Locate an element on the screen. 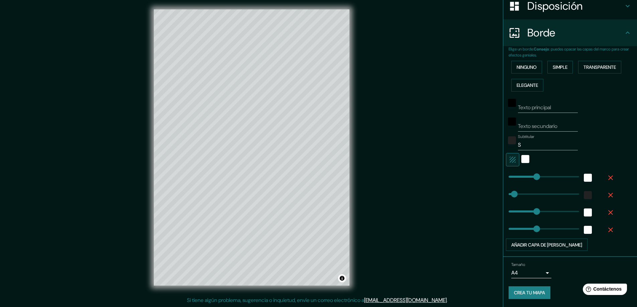 The height and width of the screenshot is (307, 637). font: Subtitular is located at coordinates (526, 137).